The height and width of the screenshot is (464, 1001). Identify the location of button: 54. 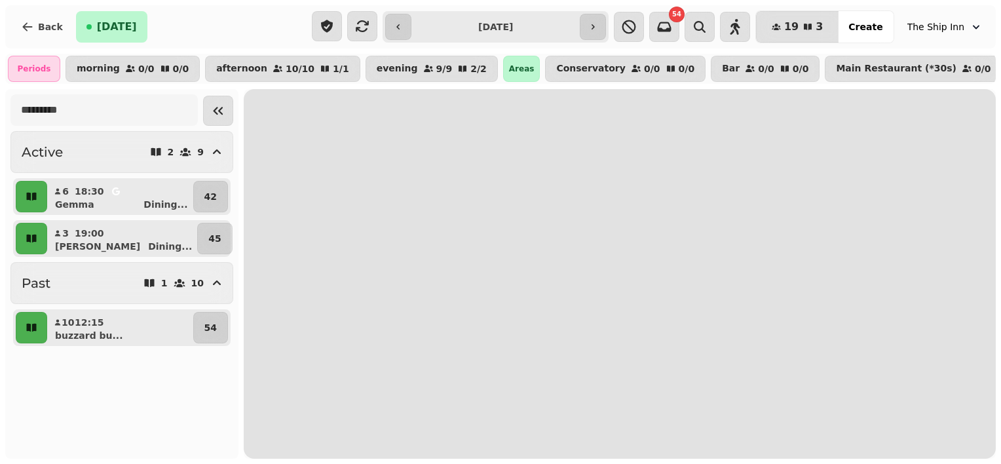
(210, 327).